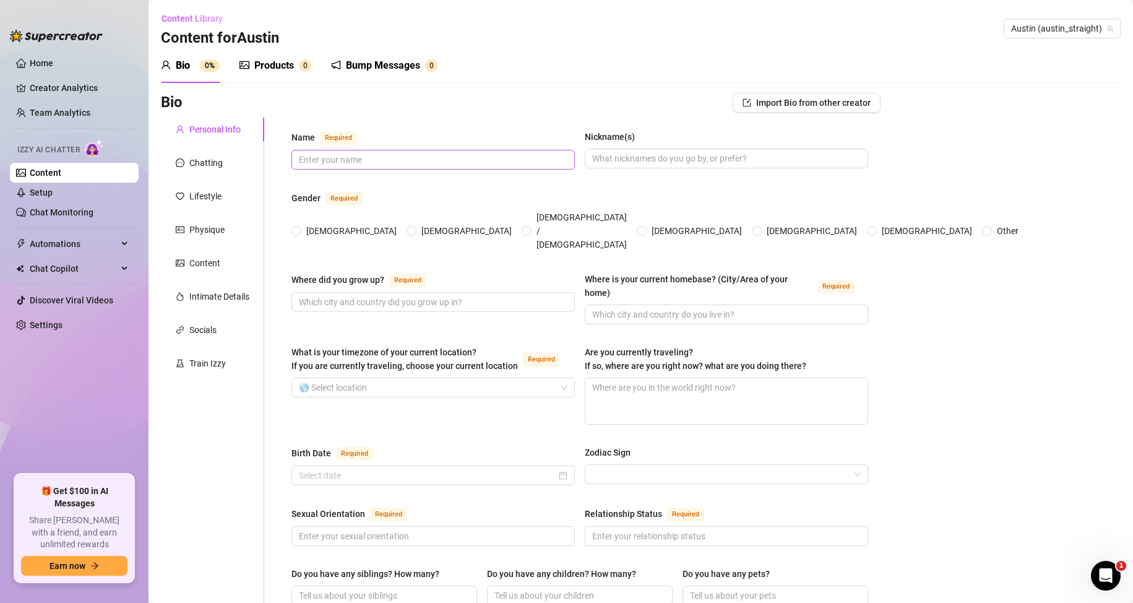 This screenshot has width=1133, height=603. I want to click on a: Chat Monitoring, so click(61, 212).